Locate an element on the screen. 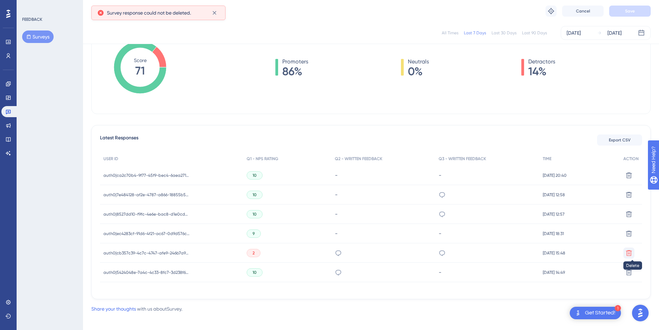 The height and width of the screenshot is (330, 659). div: Last 7 Days is located at coordinates (475, 33).